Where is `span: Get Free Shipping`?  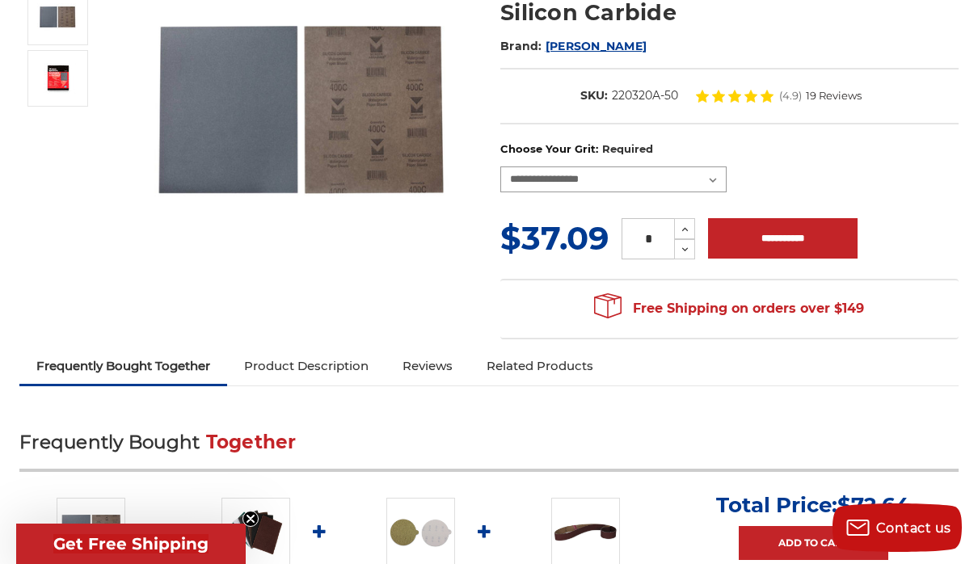 span: Get Free Shipping is located at coordinates (131, 544).